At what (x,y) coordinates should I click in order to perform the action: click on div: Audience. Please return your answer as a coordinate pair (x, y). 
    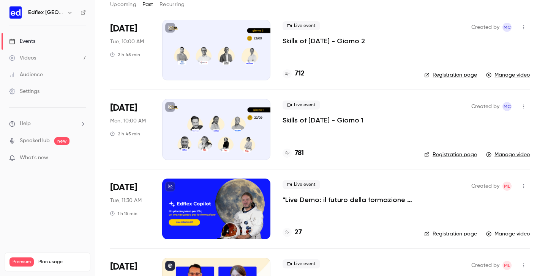
    Looking at the image, I should click on (26, 75).